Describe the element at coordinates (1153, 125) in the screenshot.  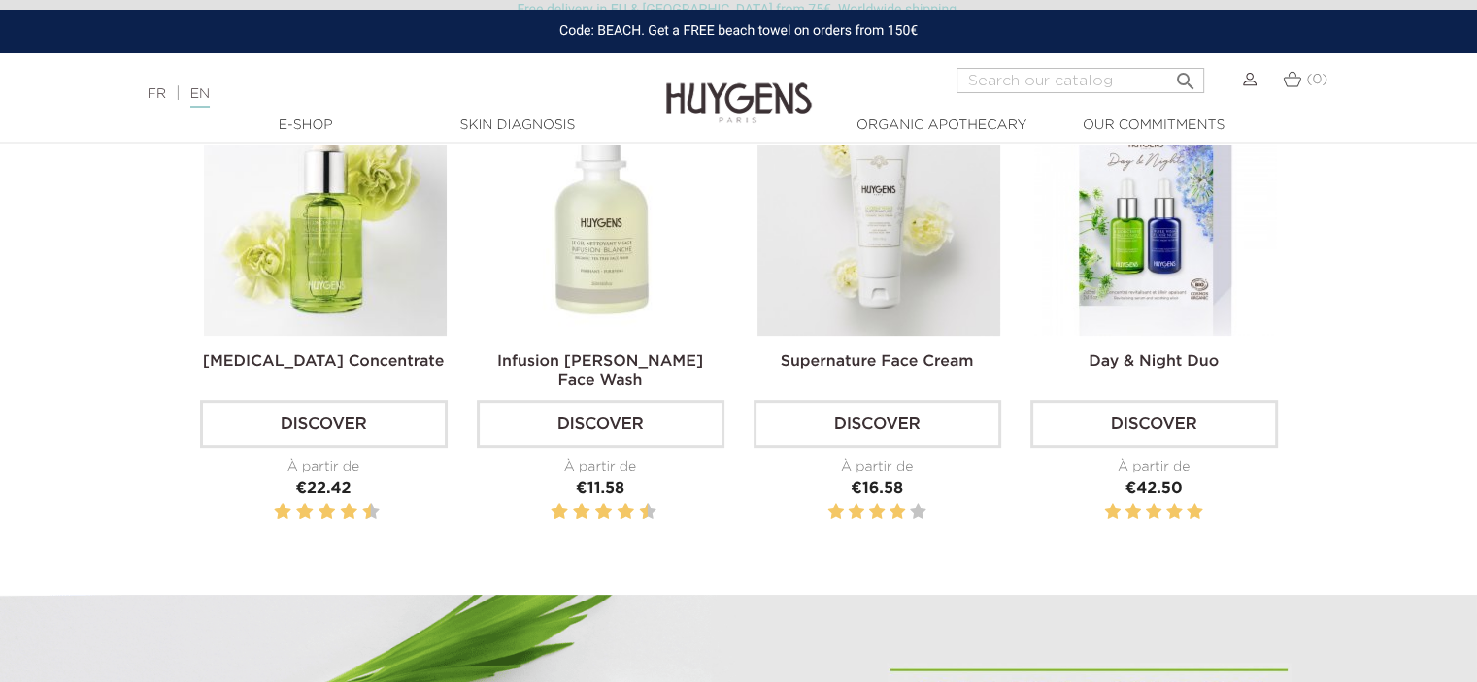
I see `a: Our commitments` at that location.